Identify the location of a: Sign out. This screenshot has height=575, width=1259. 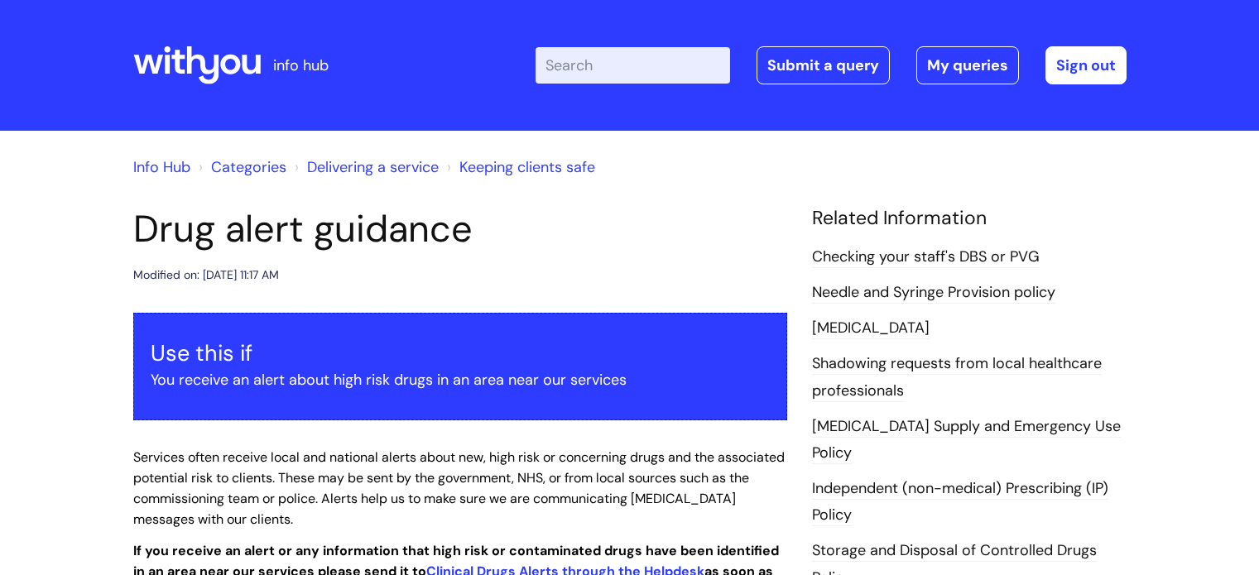
(1086, 65).